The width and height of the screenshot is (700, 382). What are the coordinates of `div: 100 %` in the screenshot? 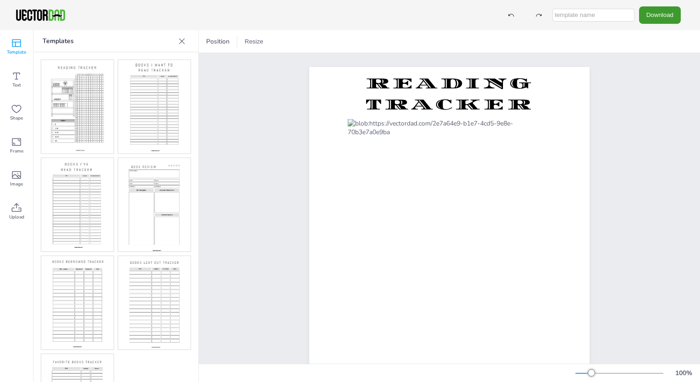 It's located at (684, 373).